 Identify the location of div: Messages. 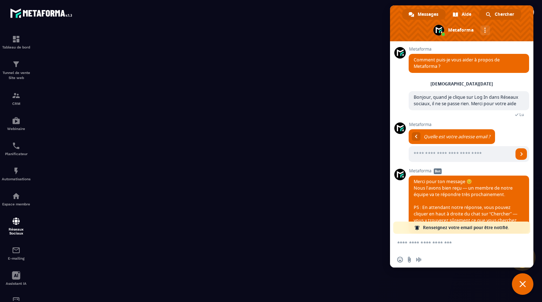
(424, 14).